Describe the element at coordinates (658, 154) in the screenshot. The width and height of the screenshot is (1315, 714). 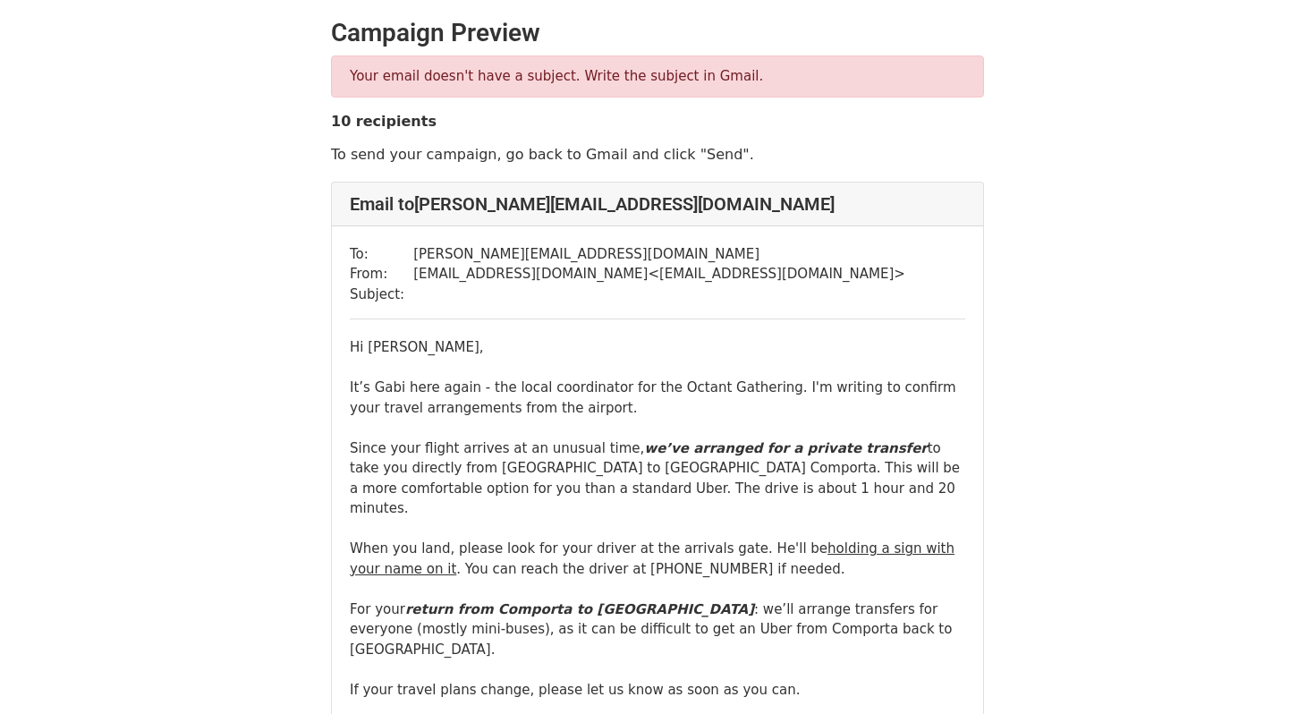
I see `p: To send your campaign, go back to Gmail and click "Send".` at that location.